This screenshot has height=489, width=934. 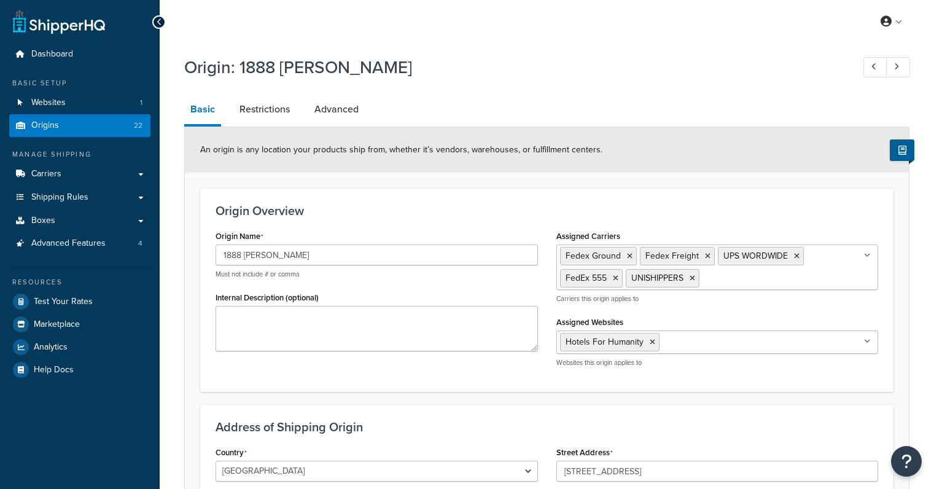 I want to click on span: Fedex Ground, so click(x=593, y=256).